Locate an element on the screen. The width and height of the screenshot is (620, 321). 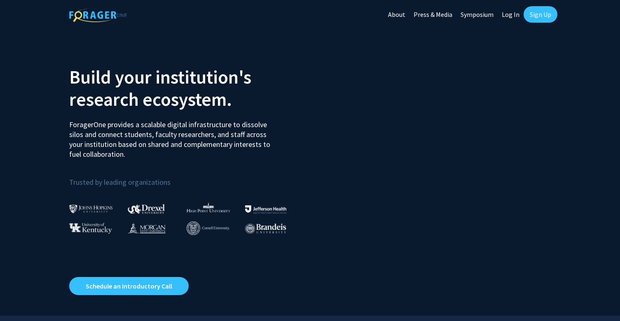
h2: Build your institution's research ecosystem. is located at coordinates (187, 88).